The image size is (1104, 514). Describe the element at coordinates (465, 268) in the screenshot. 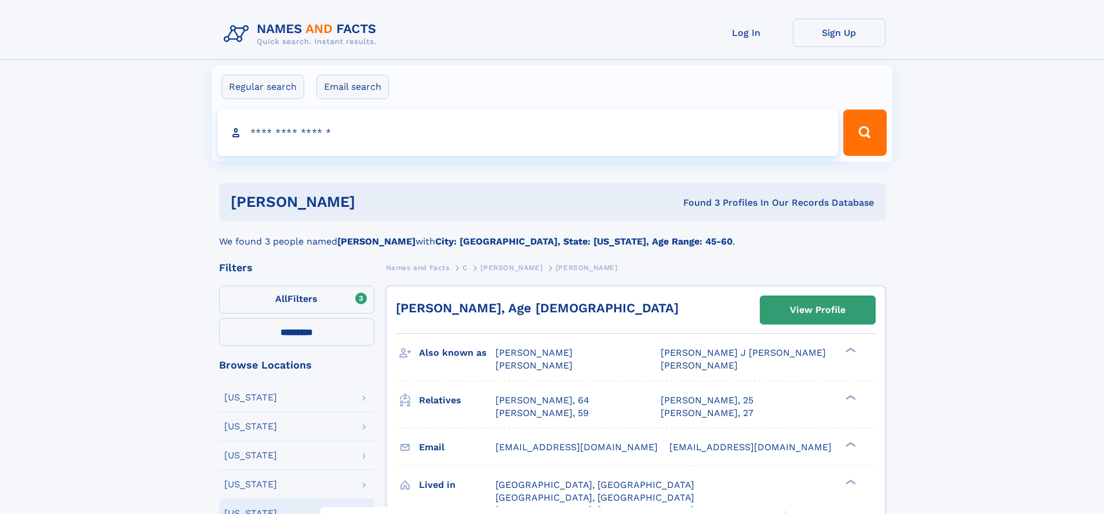

I see `span: C` at that location.